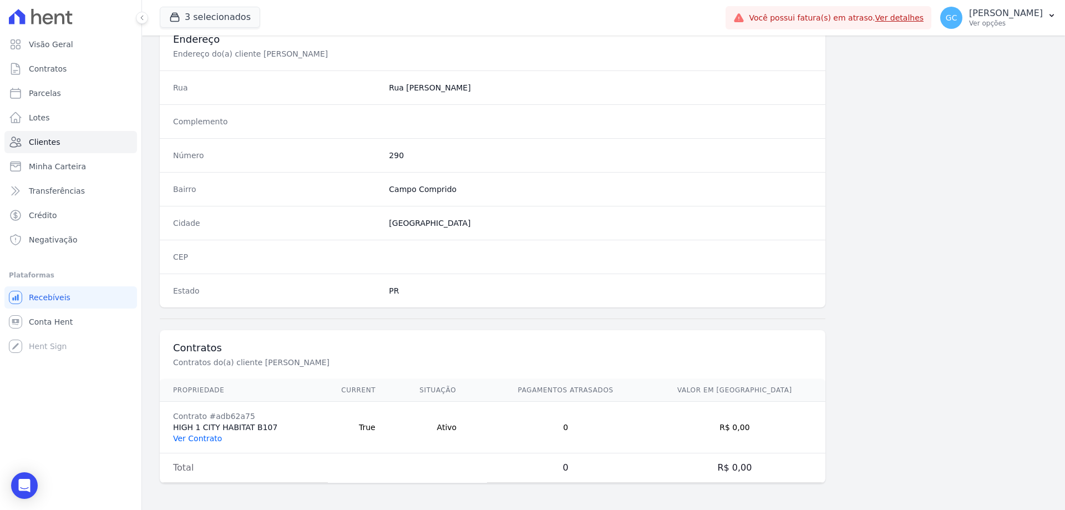 The height and width of the screenshot is (510, 1065). Describe the element at coordinates (493, 348) in the screenshot. I see `h3: Contratos` at that location.